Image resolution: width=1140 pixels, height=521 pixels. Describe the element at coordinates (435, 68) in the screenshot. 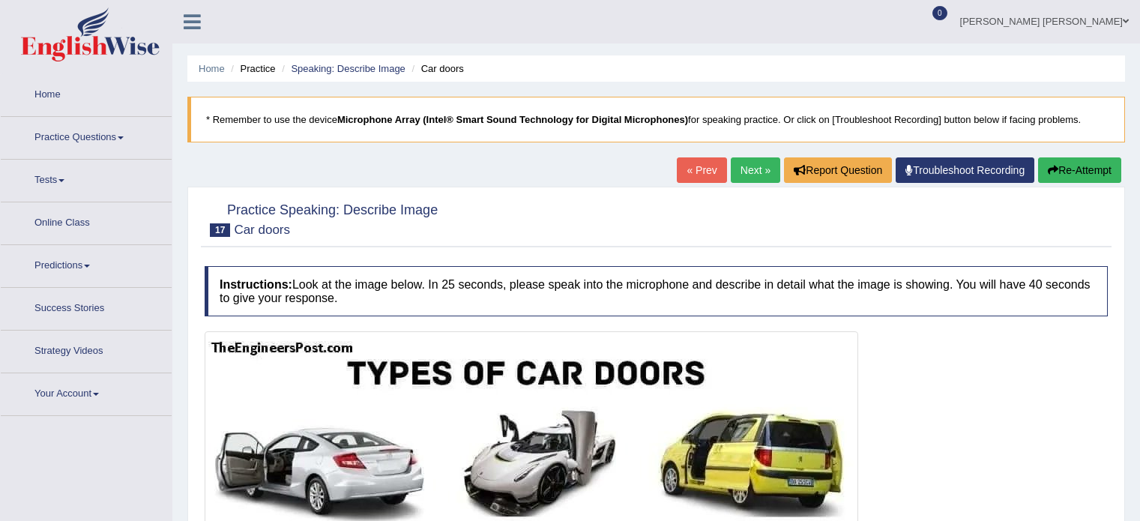

I see `li: Car doors` at that location.